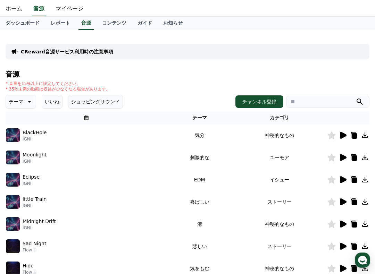 This screenshot has height=274, width=375. Describe the element at coordinates (39, 222) in the screenshot. I see `p: Midnight Drift` at that location.